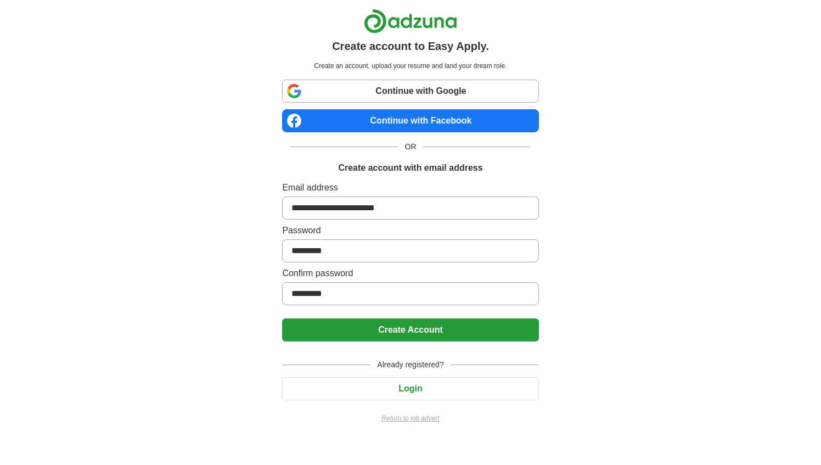 This screenshot has width=821, height=465. What do you see at coordinates (410, 364) in the screenshot?
I see `span: Already registered?` at bounding box center [410, 364].